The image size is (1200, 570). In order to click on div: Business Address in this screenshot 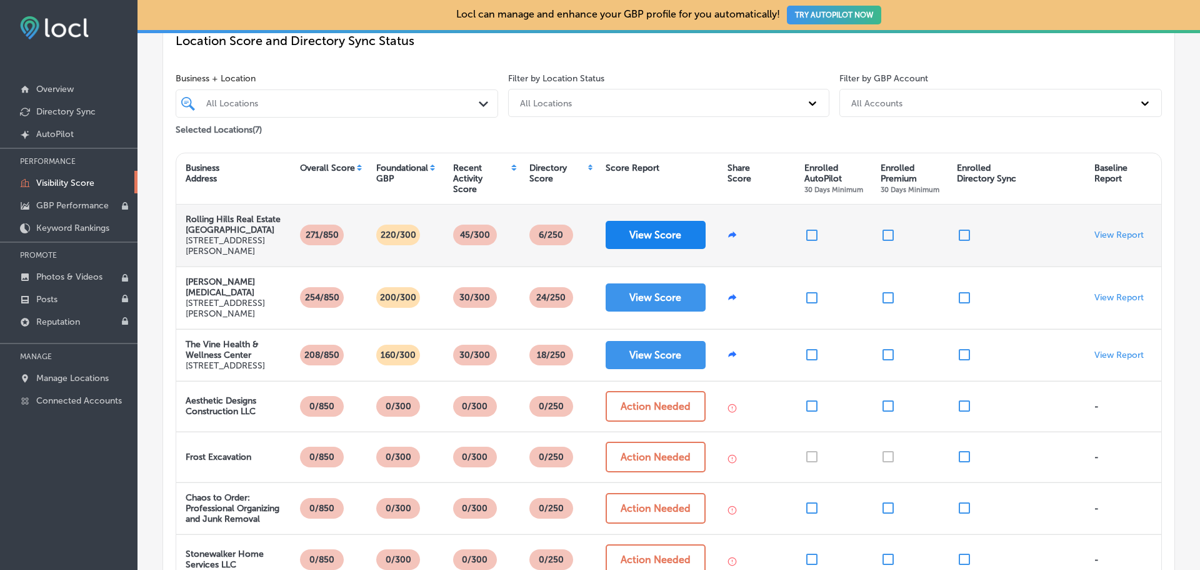, I will do `click(203, 173)`.